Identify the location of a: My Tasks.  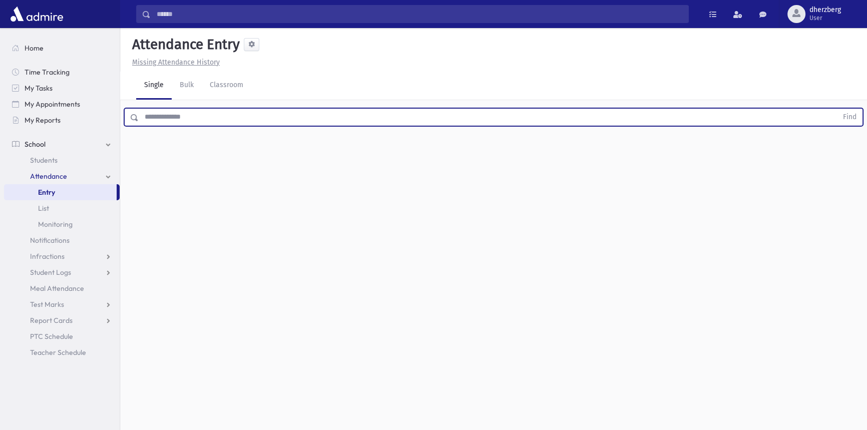
(62, 88).